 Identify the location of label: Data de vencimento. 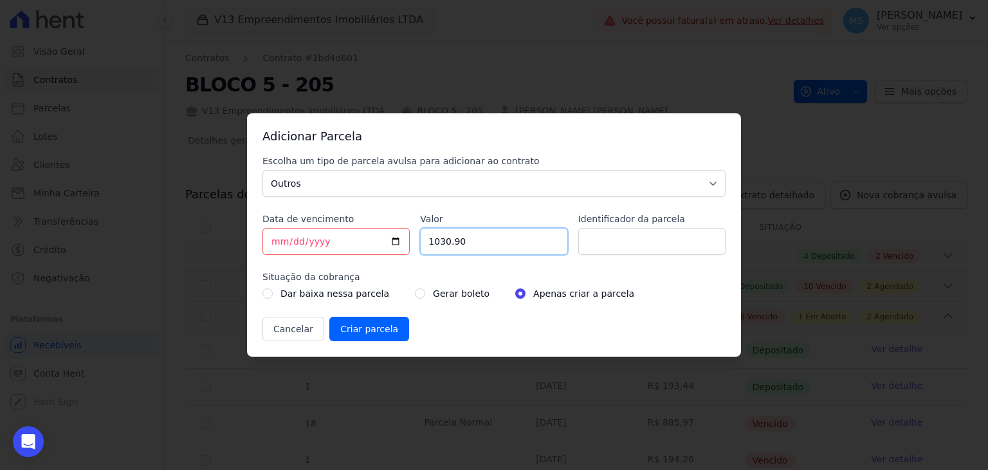
(336, 219).